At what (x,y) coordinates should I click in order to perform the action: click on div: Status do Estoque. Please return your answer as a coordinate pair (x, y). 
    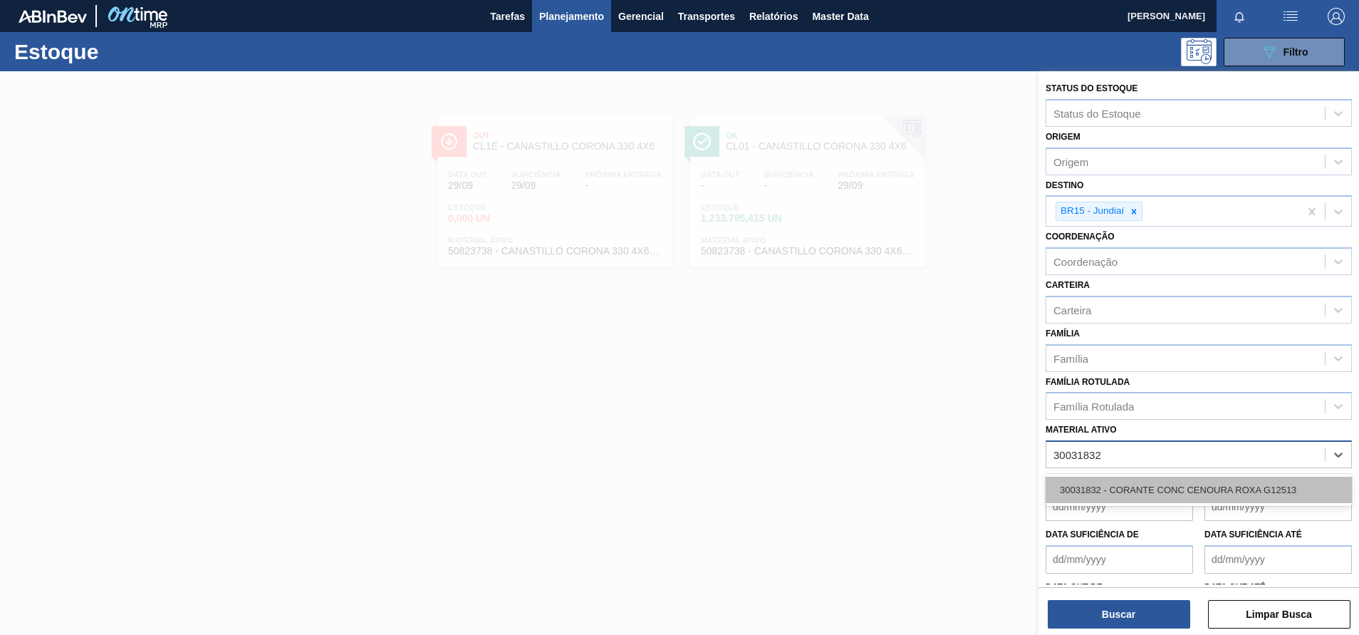
    Looking at the image, I should click on (1097, 113).